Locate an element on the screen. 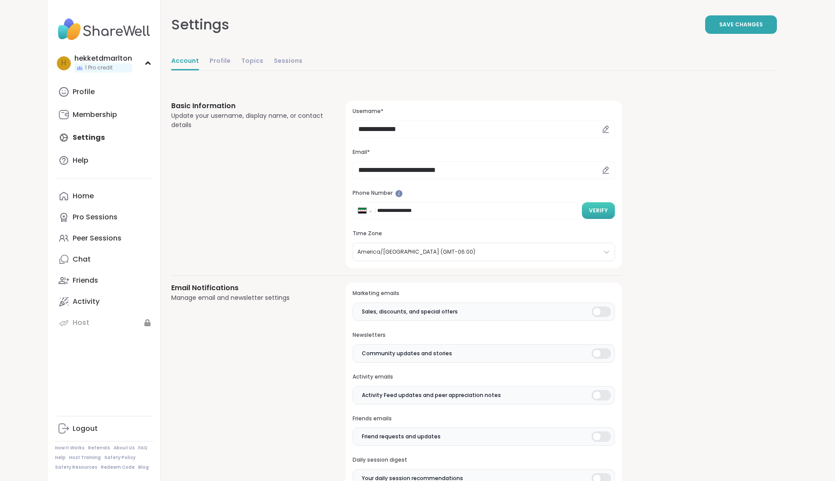 Image resolution: width=835 pixels, height=481 pixels. div: Help is located at coordinates (81, 161).